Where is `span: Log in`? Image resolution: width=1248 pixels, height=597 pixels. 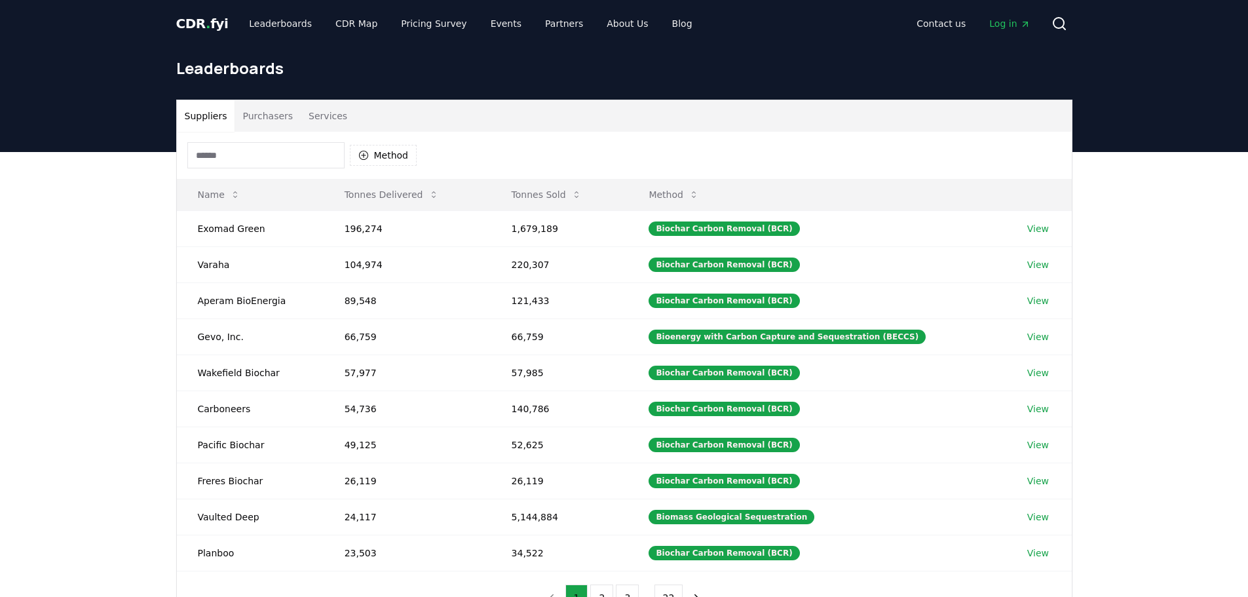 span: Log in is located at coordinates (1009, 24).